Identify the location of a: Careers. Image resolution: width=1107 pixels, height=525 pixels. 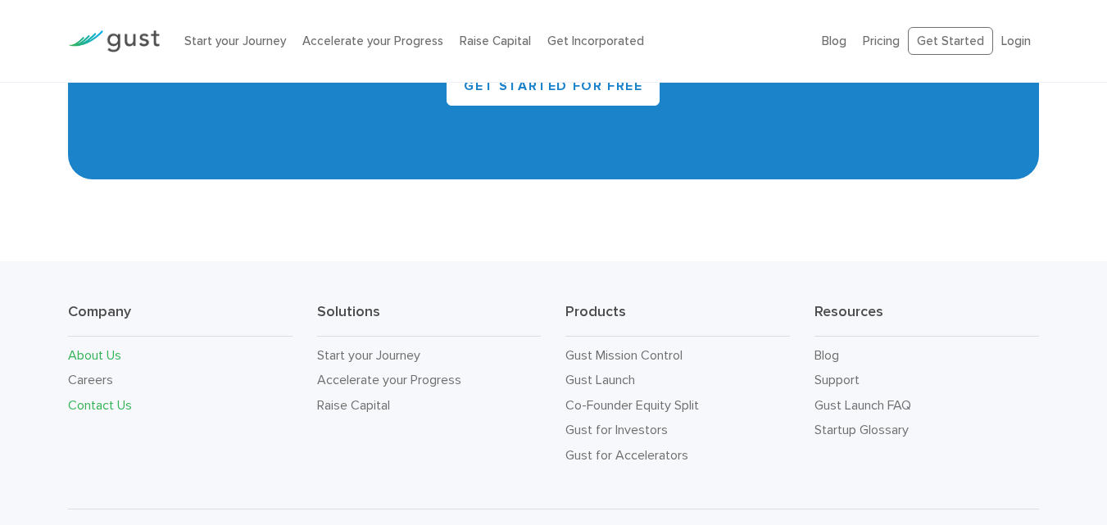
(90, 380).